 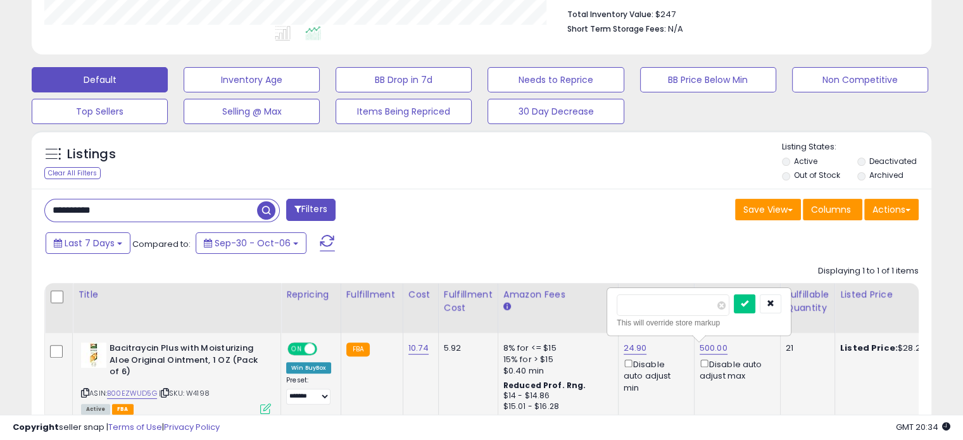 I want to click on div: Amazon Fees, so click(x=558, y=294).